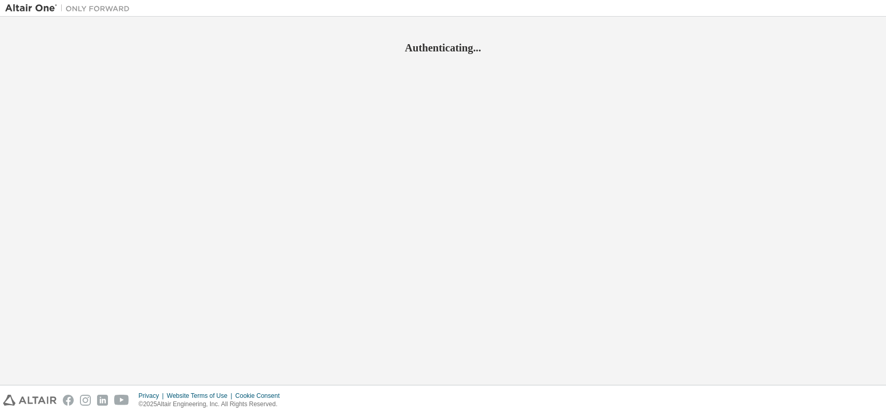 The width and height of the screenshot is (886, 415). I want to click on div: Cookie Consent, so click(260, 395).